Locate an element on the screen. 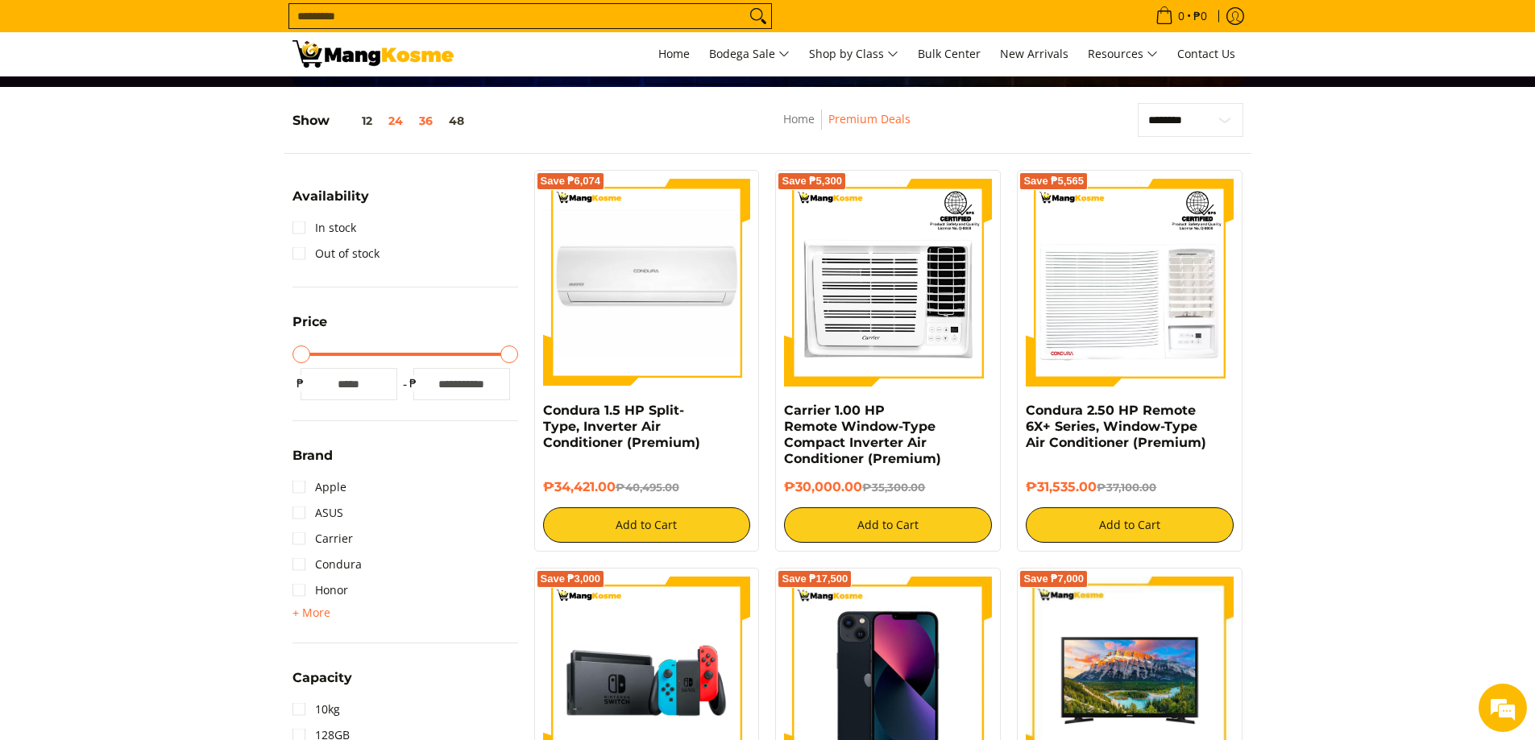 The width and height of the screenshot is (1535, 740). span: Contact Us is located at coordinates (1206, 53).